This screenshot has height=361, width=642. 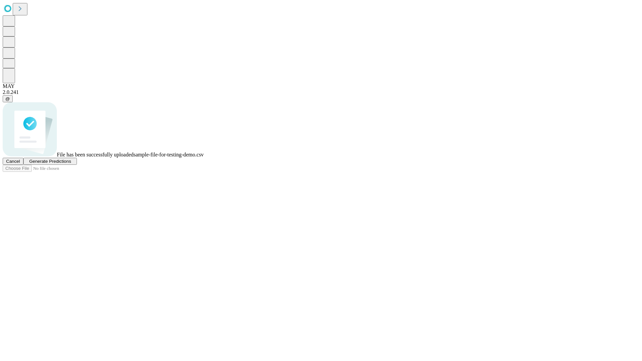 What do you see at coordinates (13, 161) in the screenshot?
I see `span: Cancel` at bounding box center [13, 161].